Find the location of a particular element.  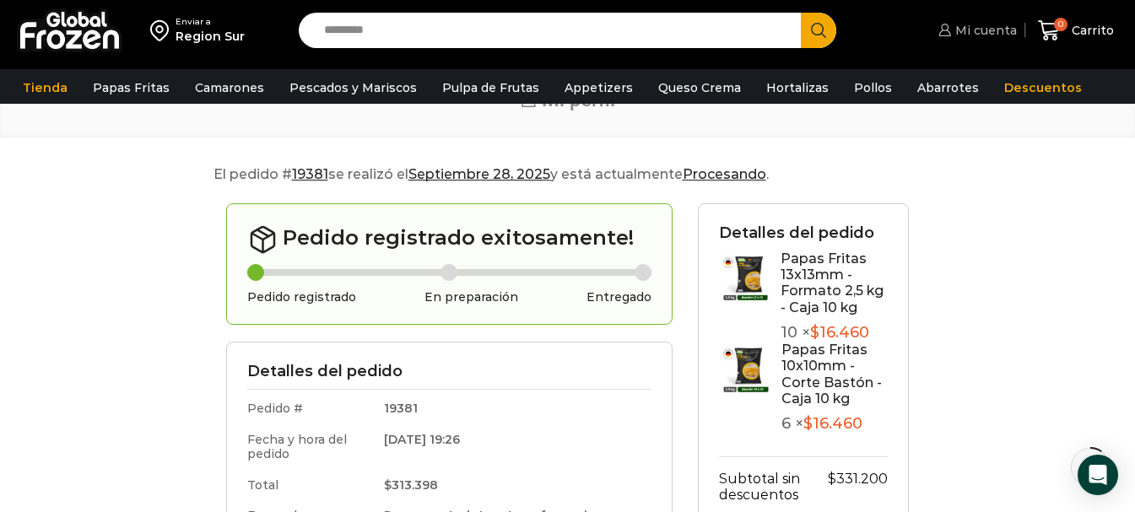

h3: Entregado is located at coordinates (619, 297).